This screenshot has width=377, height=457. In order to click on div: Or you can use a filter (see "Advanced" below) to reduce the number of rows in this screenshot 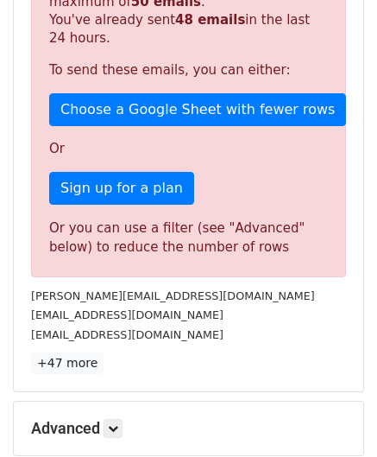, I will do `click(188, 237)`.